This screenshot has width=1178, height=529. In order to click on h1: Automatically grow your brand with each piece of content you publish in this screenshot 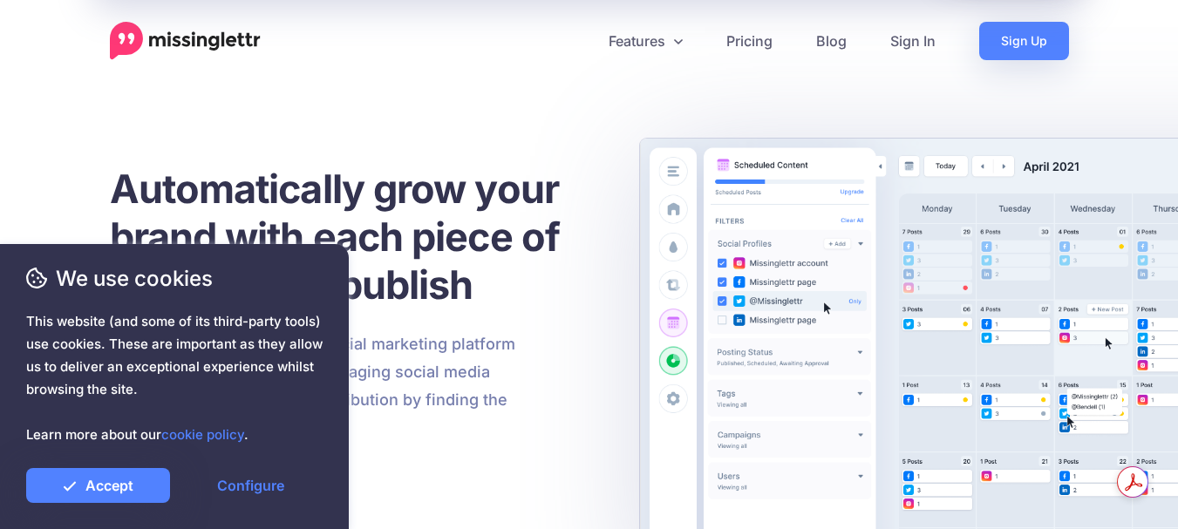, I will do `click(356, 236)`.